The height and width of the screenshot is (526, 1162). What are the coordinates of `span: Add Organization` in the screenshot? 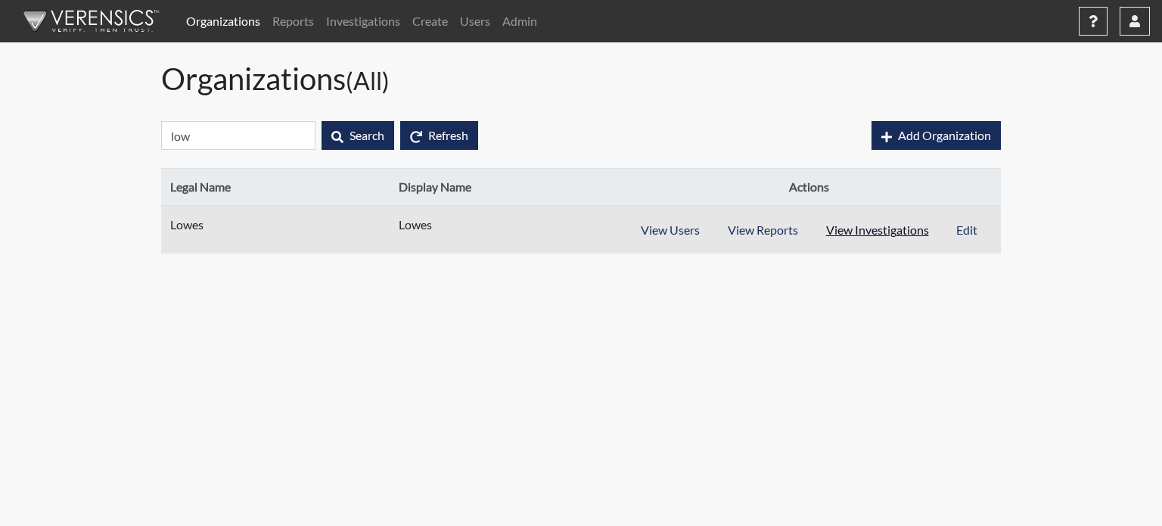 It's located at (944, 135).